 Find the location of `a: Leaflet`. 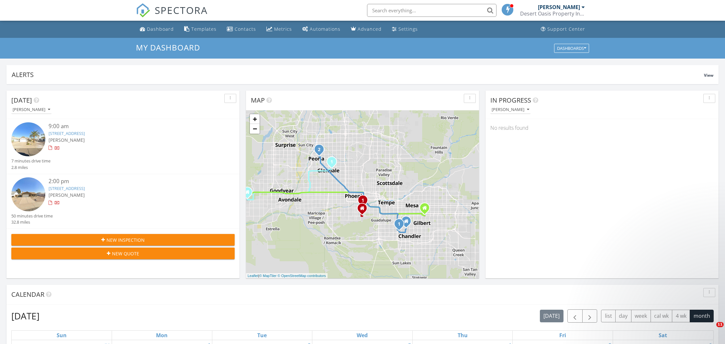

a: Leaflet is located at coordinates (253, 276).